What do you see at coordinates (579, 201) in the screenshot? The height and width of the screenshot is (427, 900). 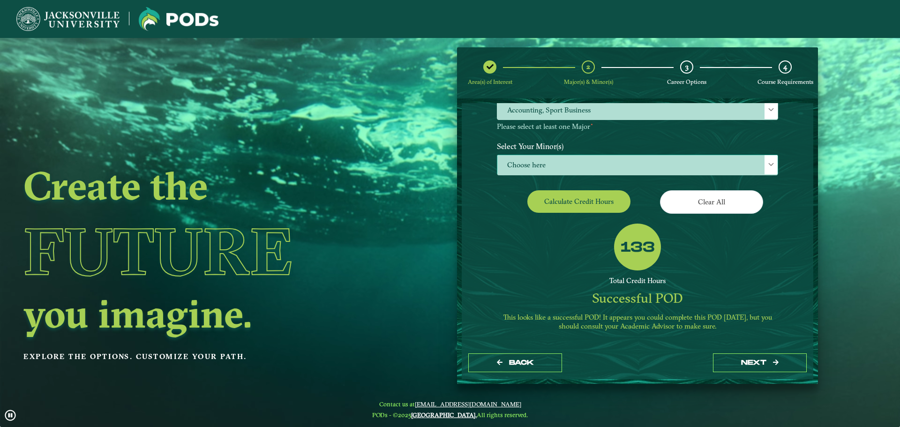 I see `button: Calculate credit hours` at bounding box center [579, 201].